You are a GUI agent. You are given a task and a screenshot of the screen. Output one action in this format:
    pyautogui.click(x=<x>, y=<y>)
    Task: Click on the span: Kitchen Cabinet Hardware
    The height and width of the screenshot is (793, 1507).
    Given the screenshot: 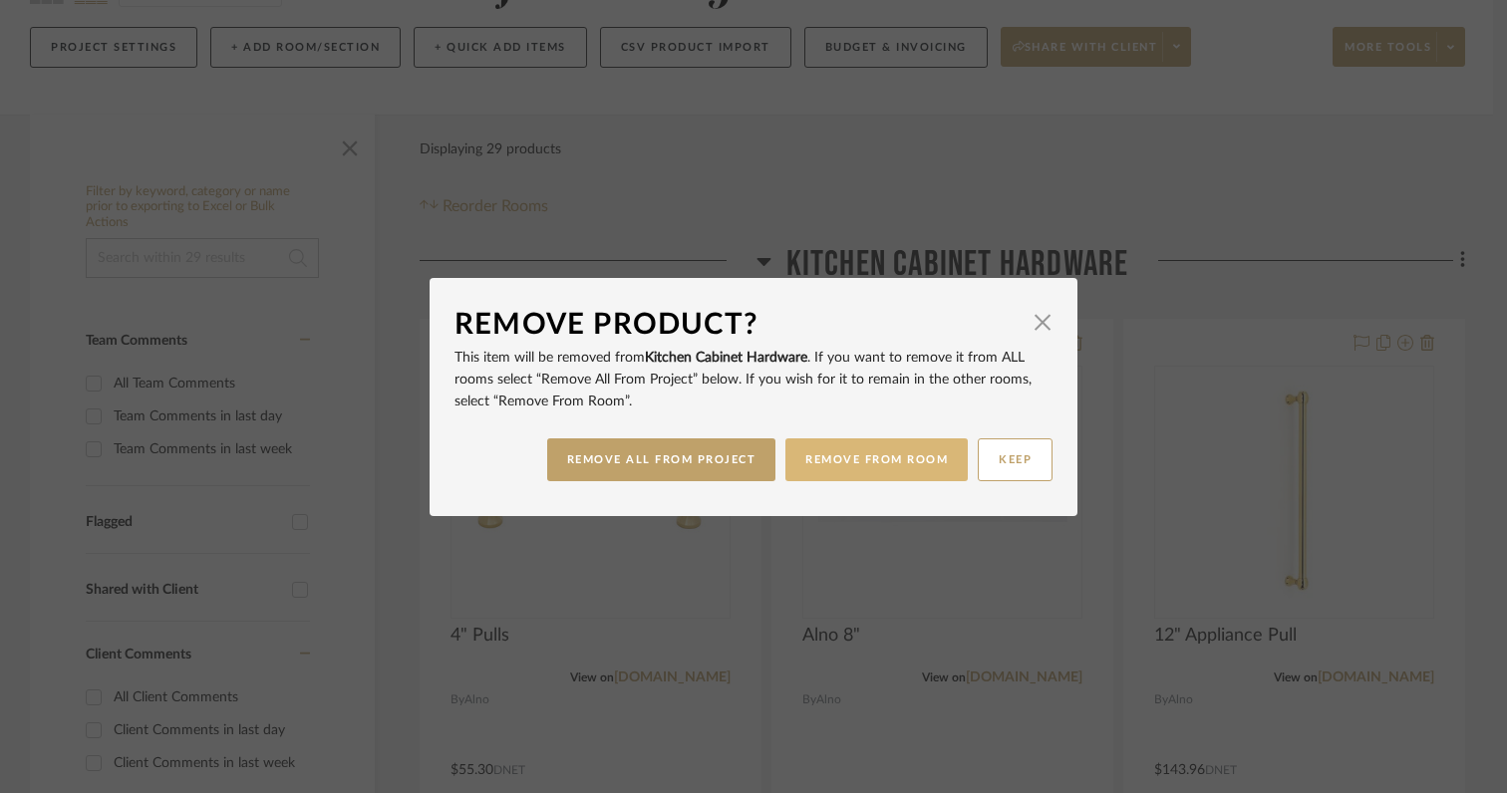 What is the action you would take?
    pyautogui.click(x=725, y=358)
    